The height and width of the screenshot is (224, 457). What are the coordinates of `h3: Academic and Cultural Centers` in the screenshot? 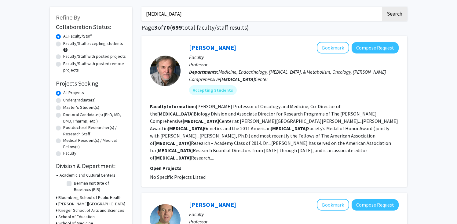 It's located at (87, 175).